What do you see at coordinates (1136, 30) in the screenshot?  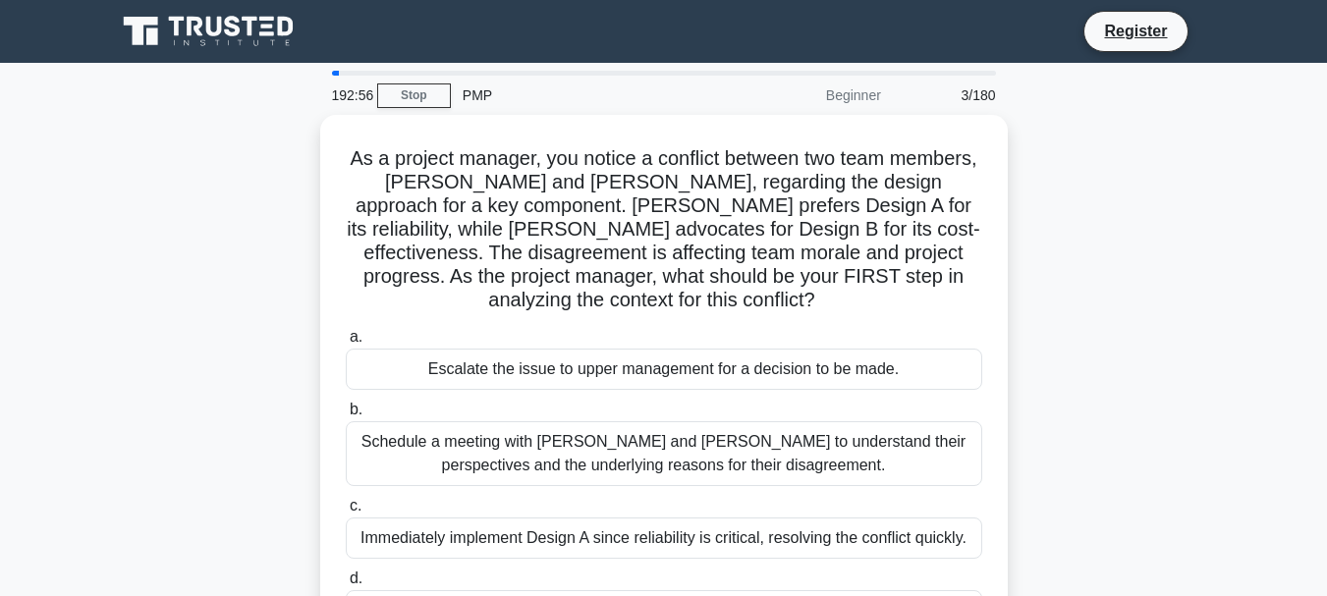 I see `a: Register` at bounding box center [1136, 30].